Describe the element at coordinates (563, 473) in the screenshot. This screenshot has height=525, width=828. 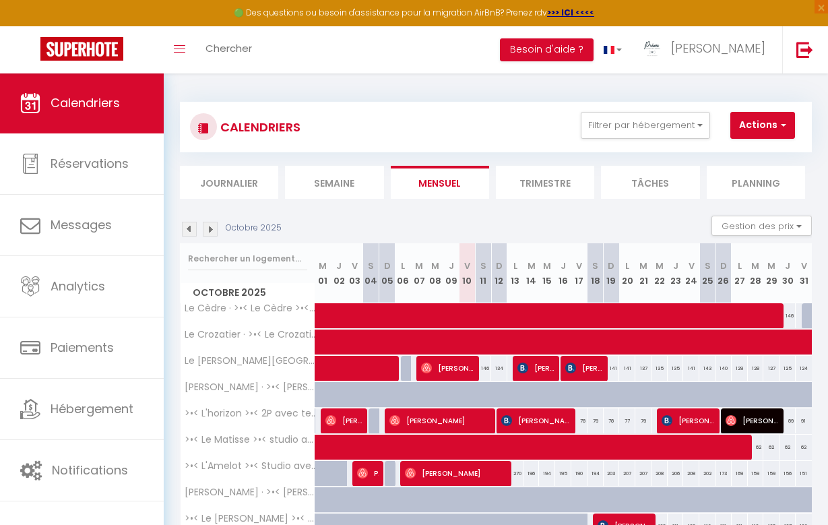
I see `div: 195` at that location.